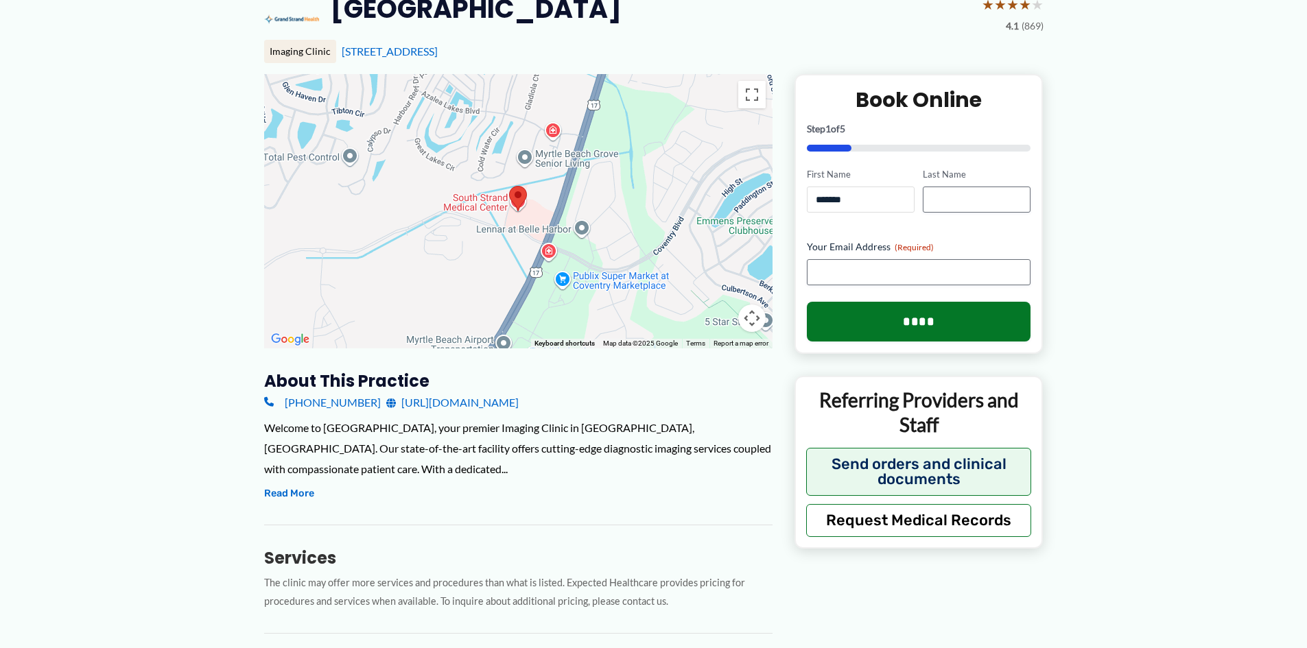  Describe the element at coordinates (289, 494) in the screenshot. I see `button: Read More` at that location.